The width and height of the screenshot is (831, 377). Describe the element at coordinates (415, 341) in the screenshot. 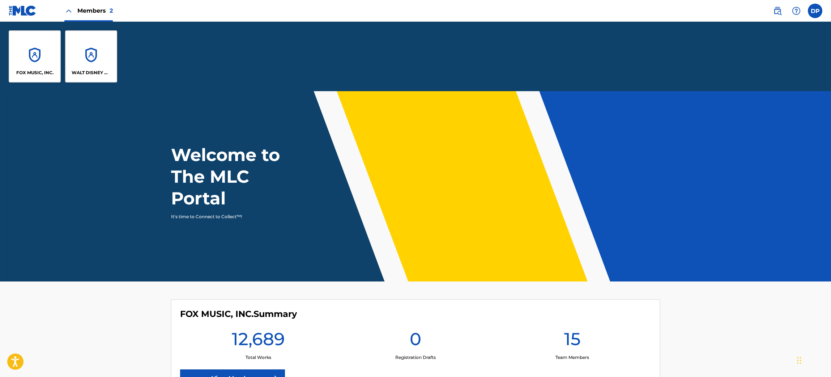

I see `h1: 0` at that location.